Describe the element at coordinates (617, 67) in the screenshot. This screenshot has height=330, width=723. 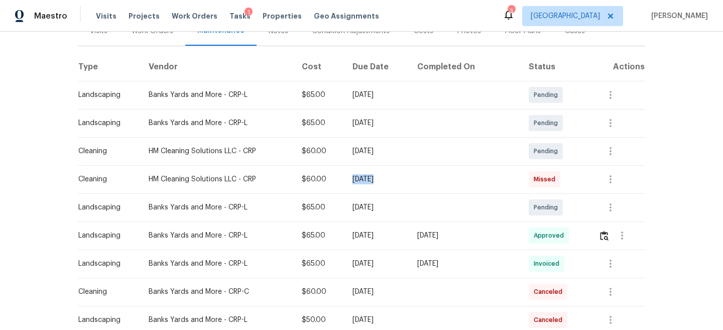
I see `th: Actions` at that location.